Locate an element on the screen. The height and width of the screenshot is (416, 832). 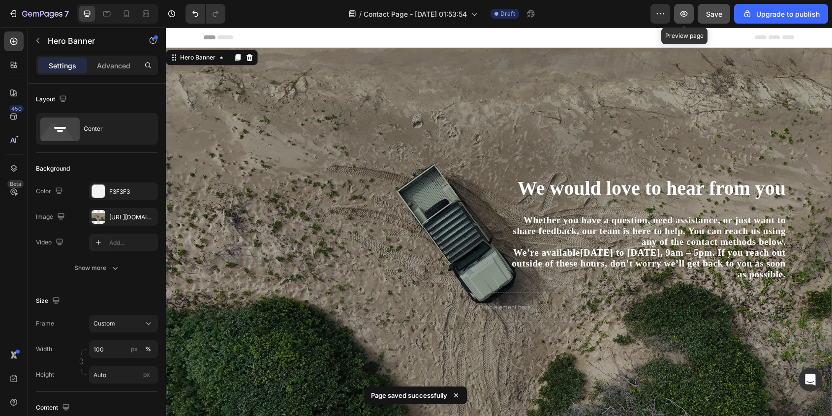
div: Rich Text Editor. Editing area: main is located at coordinates (333, 220).